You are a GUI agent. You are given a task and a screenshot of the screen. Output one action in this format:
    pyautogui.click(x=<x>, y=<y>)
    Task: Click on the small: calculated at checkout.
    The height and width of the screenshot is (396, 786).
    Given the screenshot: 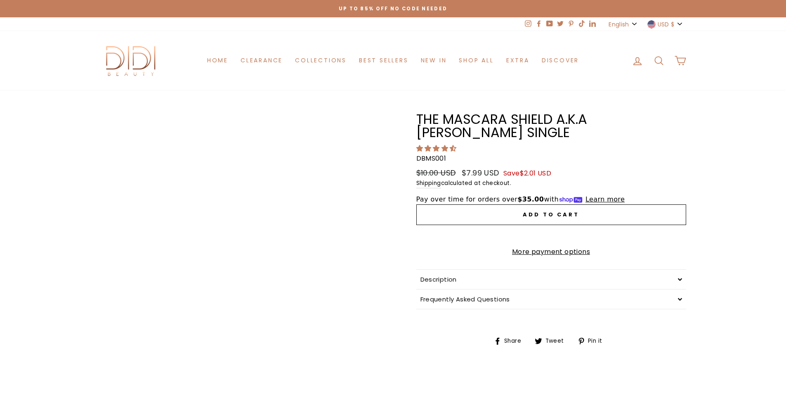 What is the action you would take?
    pyautogui.click(x=551, y=183)
    